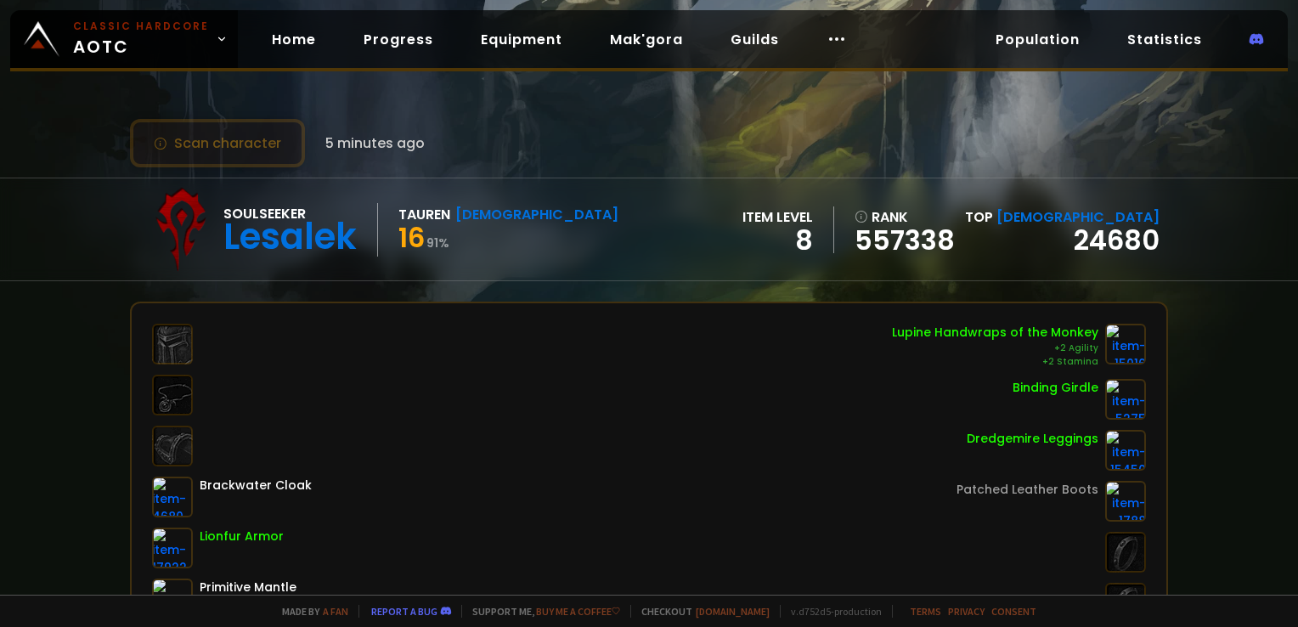  What do you see at coordinates (1126, 399) in the screenshot?
I see `img: item-5275` at bounding box center [1126, 399].